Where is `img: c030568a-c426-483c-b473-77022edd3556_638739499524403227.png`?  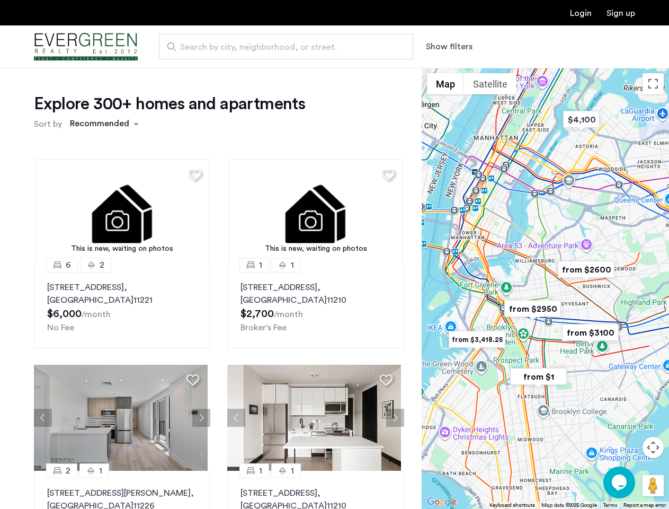
img: c030568a-c426-483c-b473-77022edd3556_638739499524403227.png is located at coordinates (314, 417).